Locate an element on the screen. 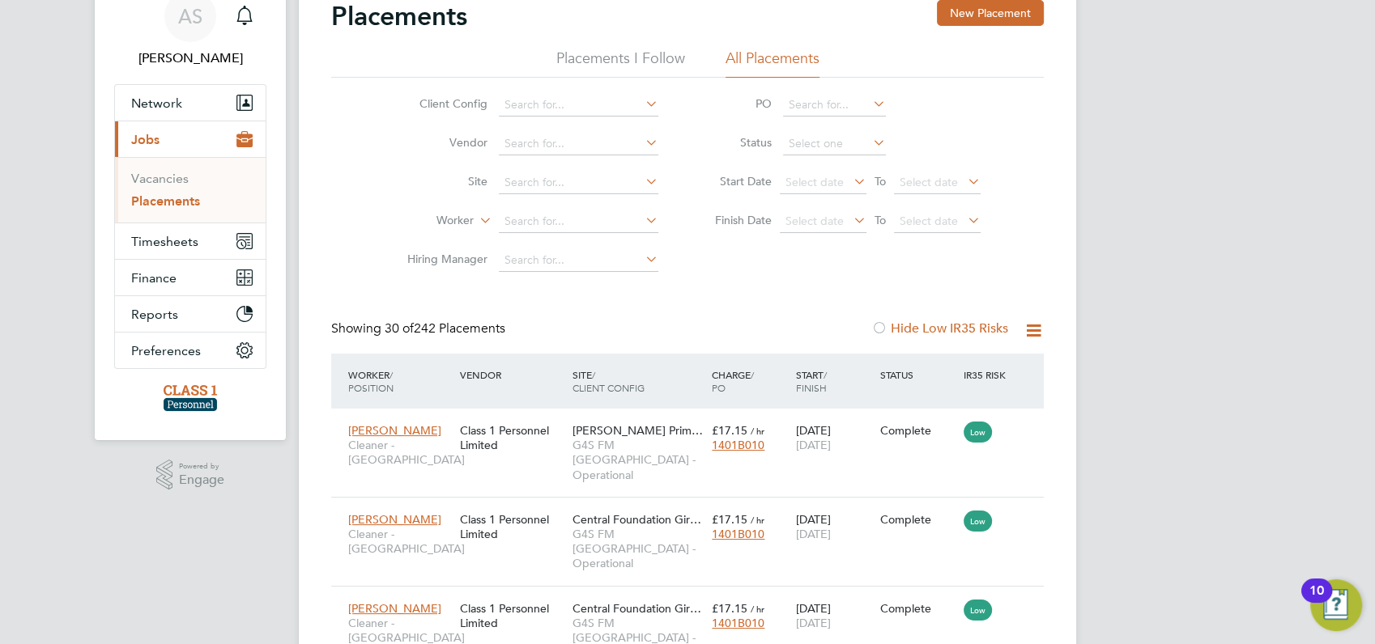 This screenshot has width=1375, height=644. span: Finance is located at coordinates (154, 278).